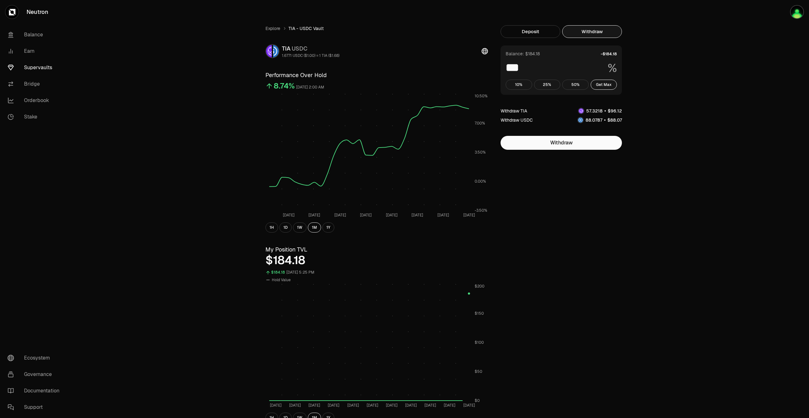 This screenshot has width=809, height=418. I want to click on button: 10%, so click(519, 85).